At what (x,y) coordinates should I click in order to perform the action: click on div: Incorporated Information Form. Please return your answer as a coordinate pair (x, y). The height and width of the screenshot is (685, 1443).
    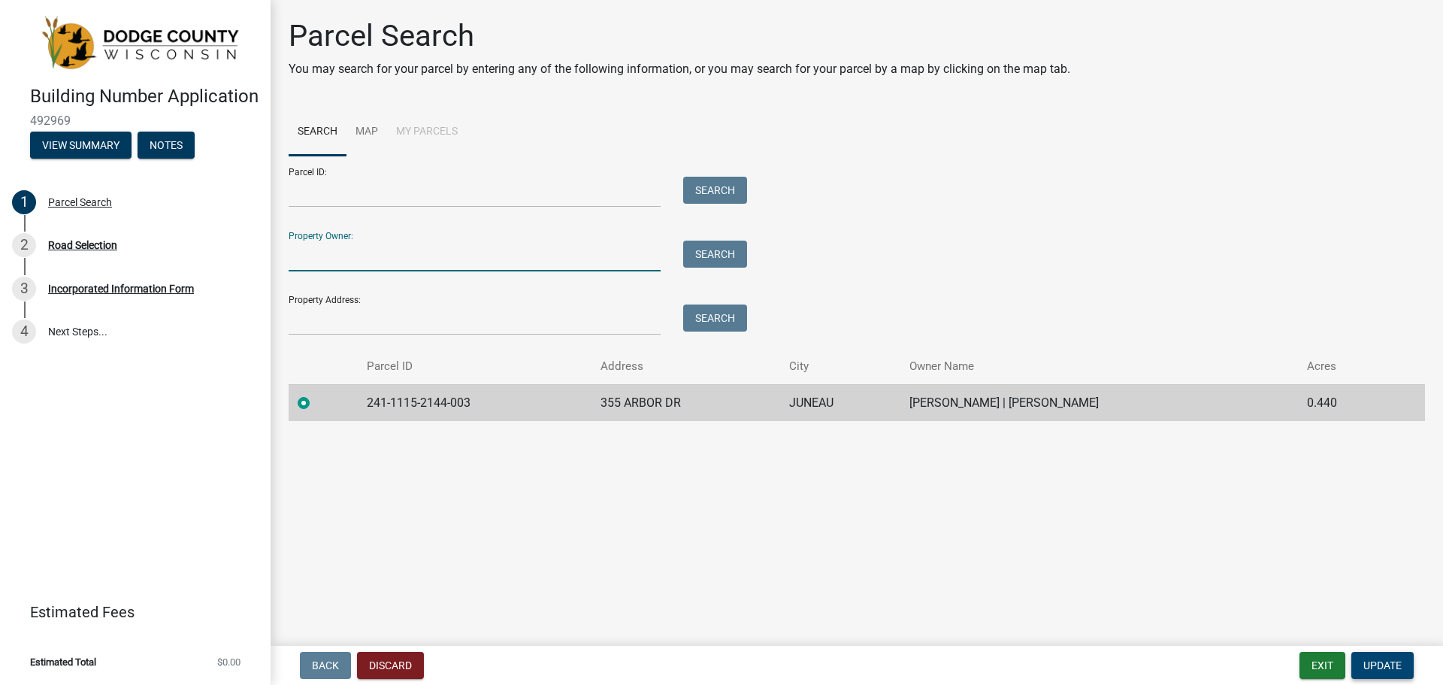
    Looking at the image, I should click on (121, 289).